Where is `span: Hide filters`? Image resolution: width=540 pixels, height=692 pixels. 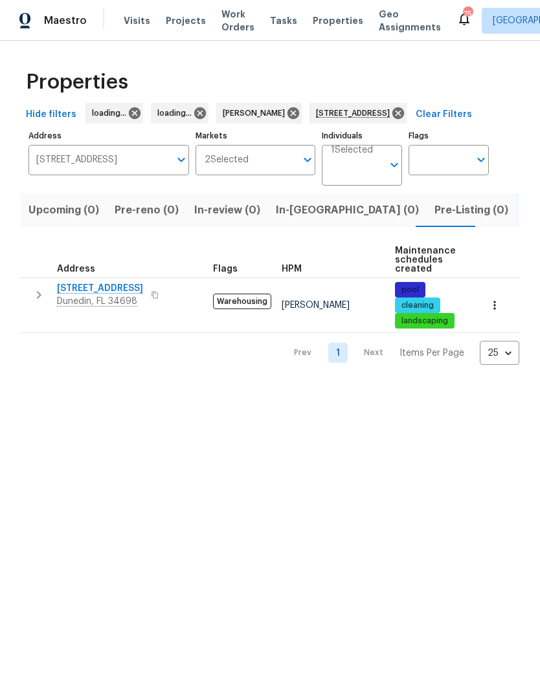 span: Hide filters is located at coordinates (51, 115).